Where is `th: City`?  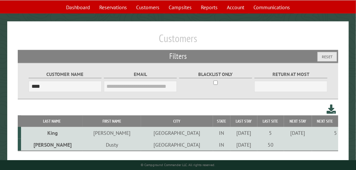
th: City is located at coordinates (177, 121).